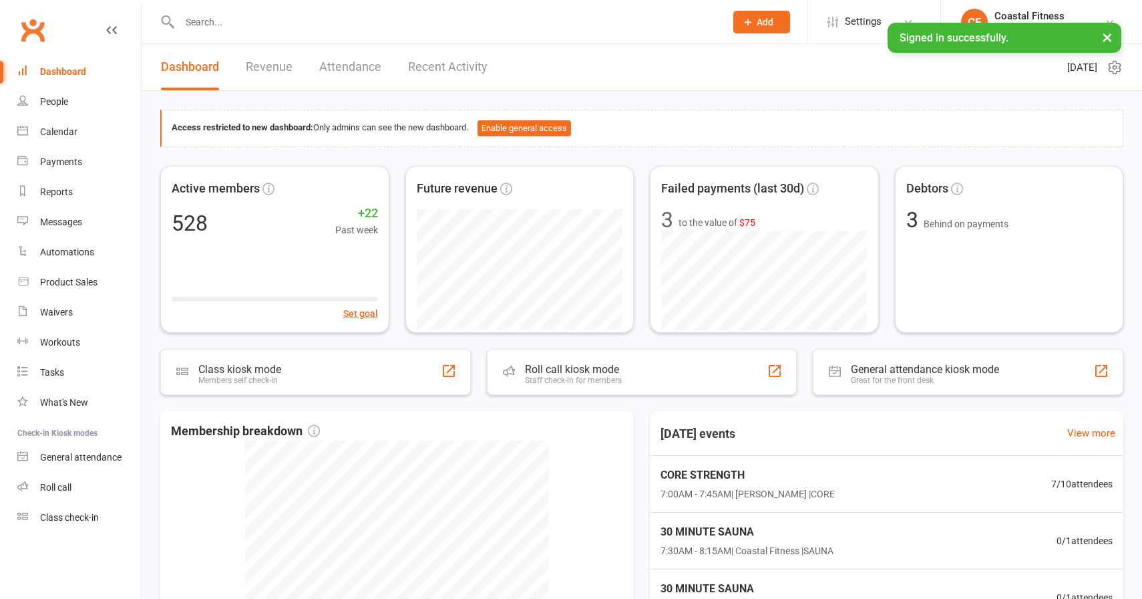 This screenshot has height=599, width=1142. I want to click on span: +22, so click(357, 213).